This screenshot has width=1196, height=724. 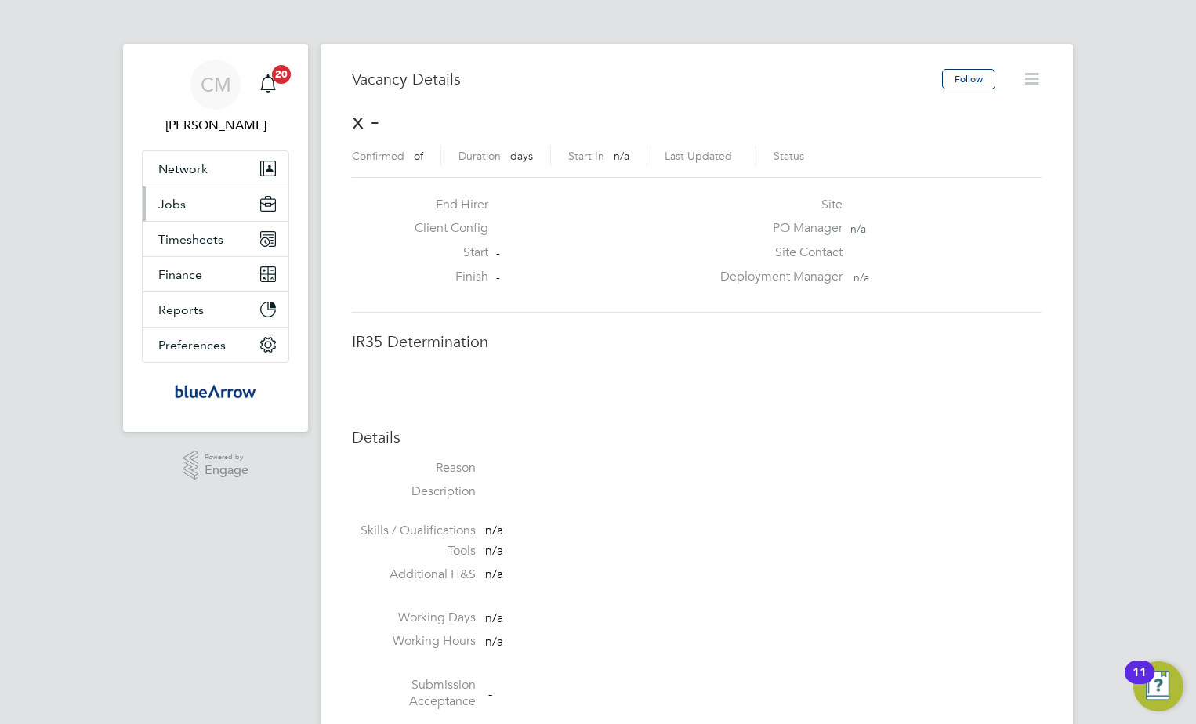 What do you see at coordinates (215, 345) in the screenshot?
I see `button: Preferences` at bounding box center [215, 345].